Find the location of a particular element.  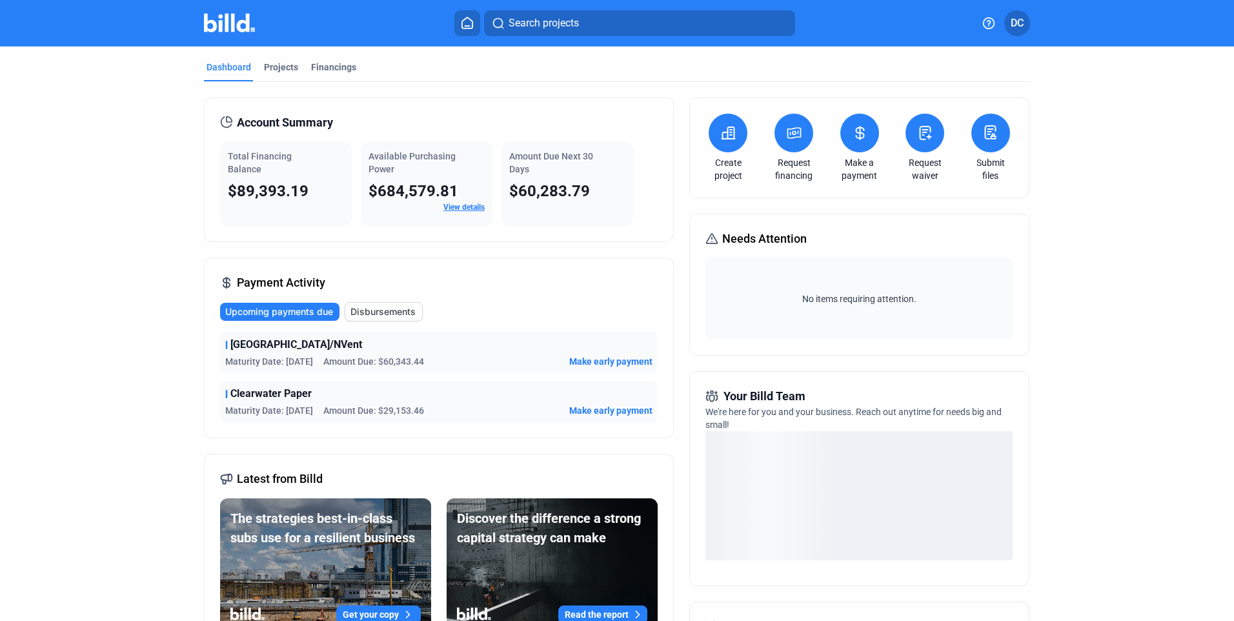

div: Financings is located at coordinates (334, 67).